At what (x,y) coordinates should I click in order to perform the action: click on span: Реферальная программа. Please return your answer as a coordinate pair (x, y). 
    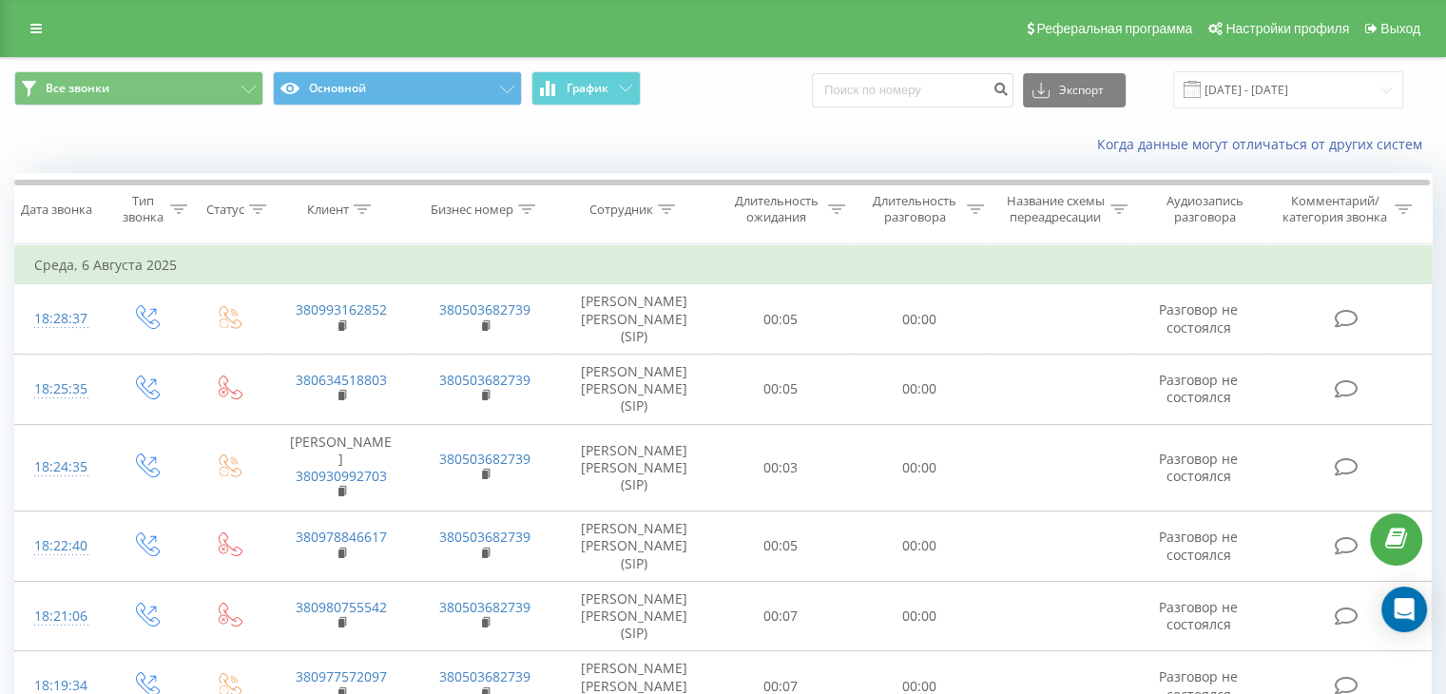
    Looking at the image, I should click on (1114, 29).